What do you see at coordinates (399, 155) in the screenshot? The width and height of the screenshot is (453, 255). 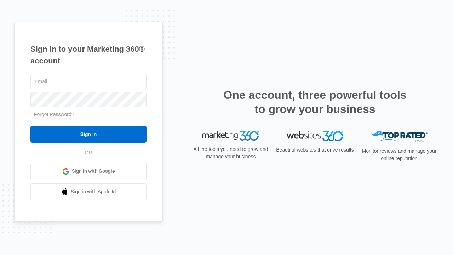 I see `p: Monitor reviews and manage your online reputation` at bounding box center [399, 155].